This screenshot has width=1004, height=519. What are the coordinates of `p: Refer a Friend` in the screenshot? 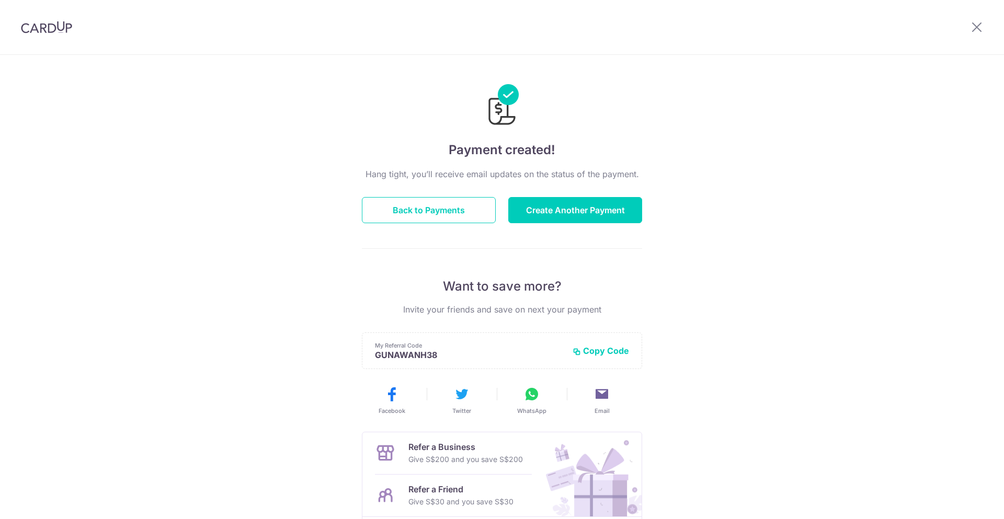 It's located at (461, 490).